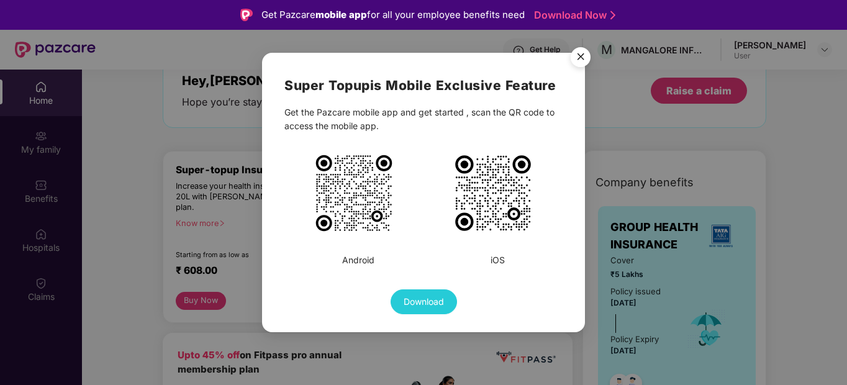 The width and height of the screenshot is (847, 385). What do you see at coordinates (493, 193) in the screenshot?
I see `img: PiA8c3ZnIHdpZHRoPSIxMDIzIiBoZWlnaHQ9IjEwMjMiIHZpZXdCb3g9Ii0xIC0xIDMxIDMxIiB4bWxucz0iaHR0cDovL3d3d...` at bounding box center [493, 193].